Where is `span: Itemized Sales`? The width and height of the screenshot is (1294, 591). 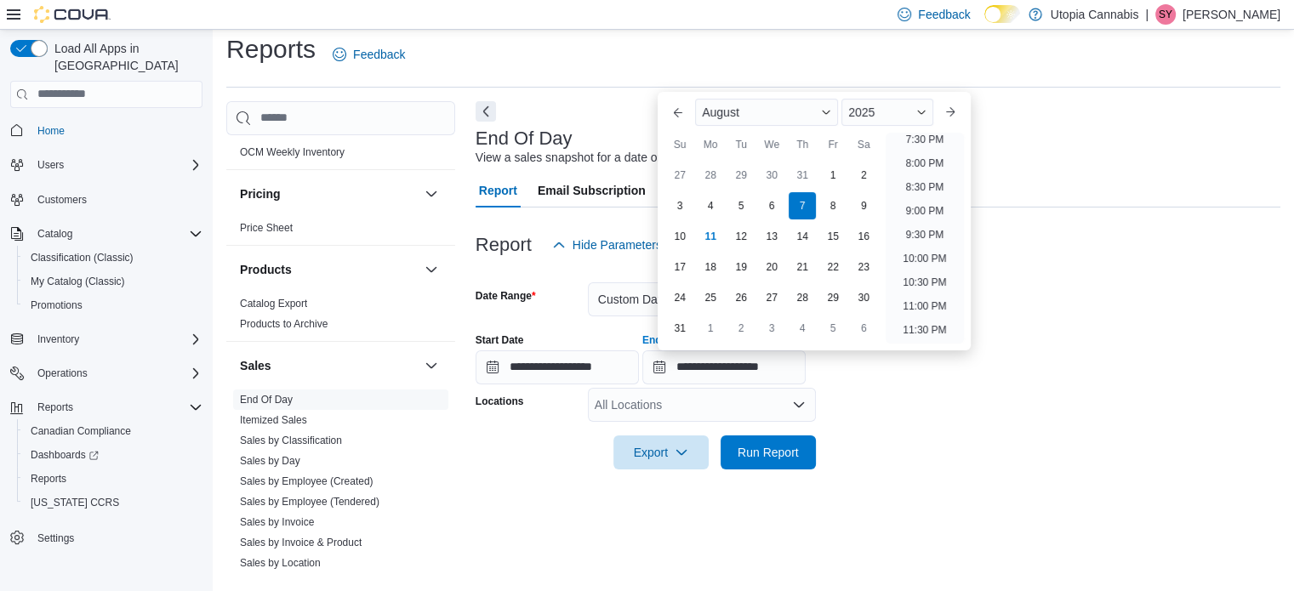 span: Itemized Sales is located at coordinates (273, 420).